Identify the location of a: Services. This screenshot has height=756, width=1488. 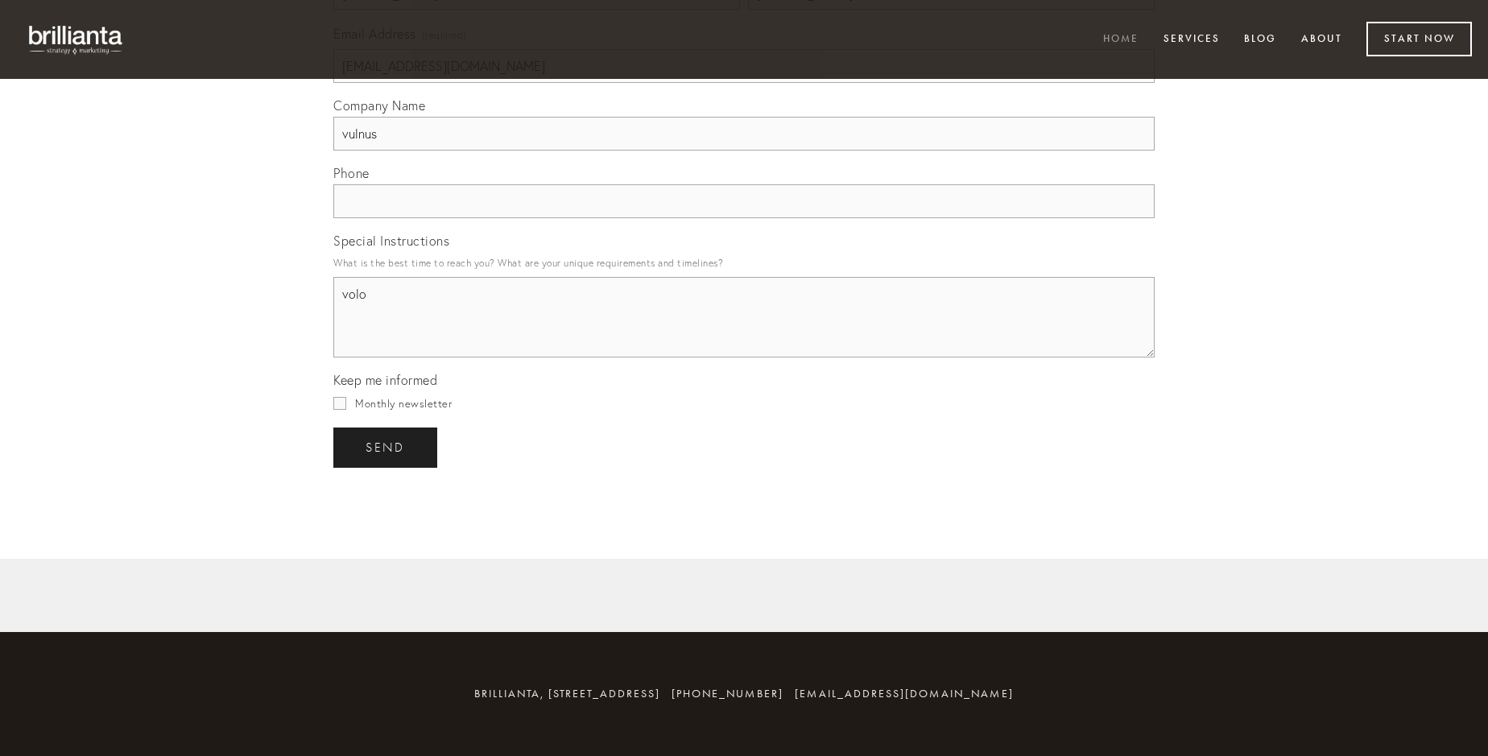
(1191, 39).